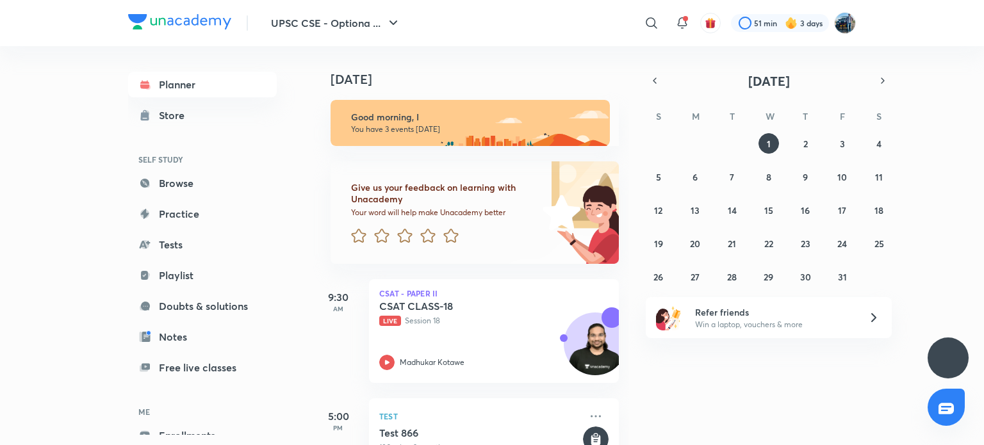 This screenshot has width=984, height=445. What do you see at coordinates (669, 318) in the screenshot?
I see `img: referral` at bounding box center [669, 318].